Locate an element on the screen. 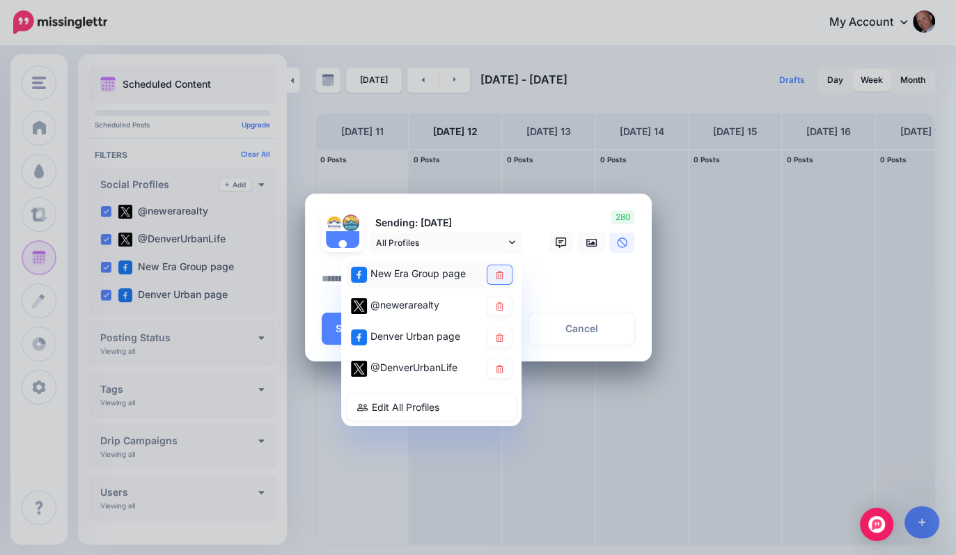 Image resolution: width=956 pixels, height=555 pixels. a: Cancel is located at coordinates (581, 329).